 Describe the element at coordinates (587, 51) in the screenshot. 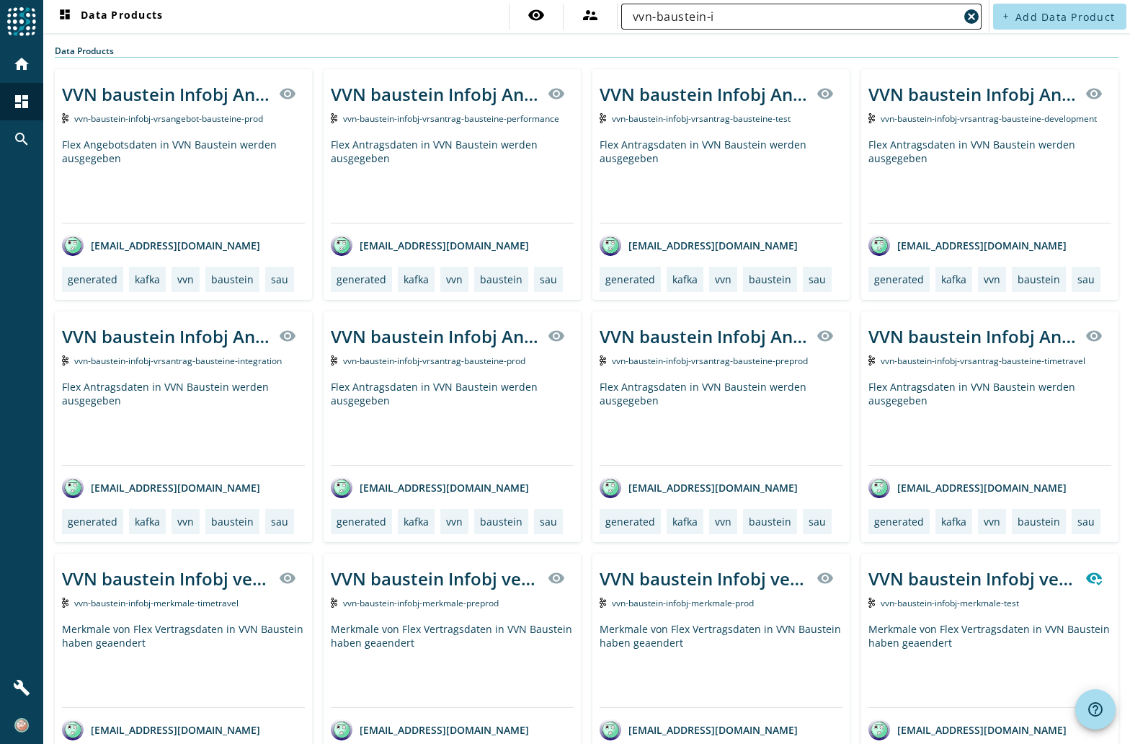

I see `div: Data Products` at that location.